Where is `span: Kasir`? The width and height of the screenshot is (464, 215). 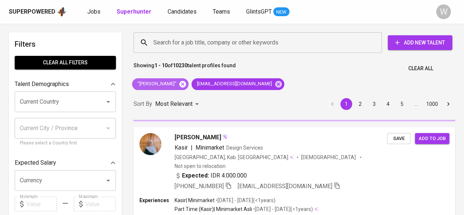 span: Kasir is located at coordinates (181, 147).